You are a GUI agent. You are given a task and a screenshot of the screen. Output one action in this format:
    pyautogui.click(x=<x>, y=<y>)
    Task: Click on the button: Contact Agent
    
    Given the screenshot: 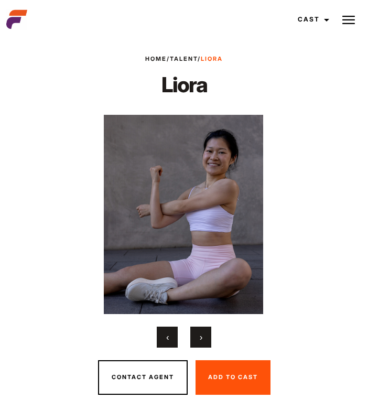 What is the action you would take?
    pyautogui.click(x=142, y=377)
    